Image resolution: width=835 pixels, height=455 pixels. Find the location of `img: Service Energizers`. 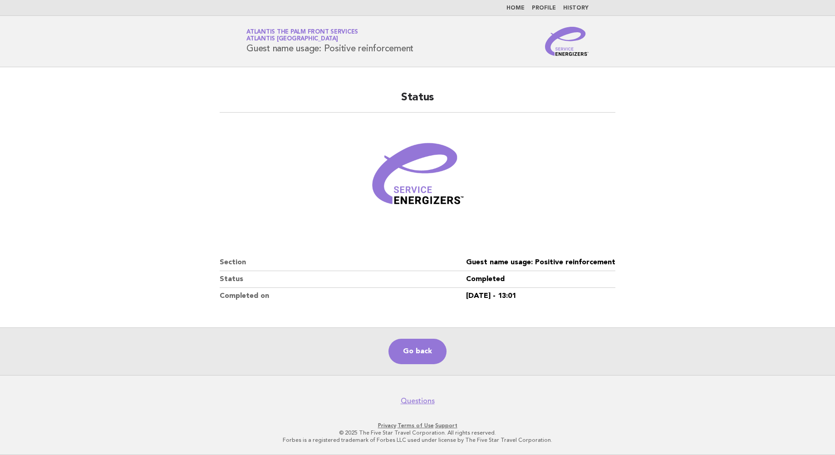

img: Service Energizers is located at coordinates (567, 41).